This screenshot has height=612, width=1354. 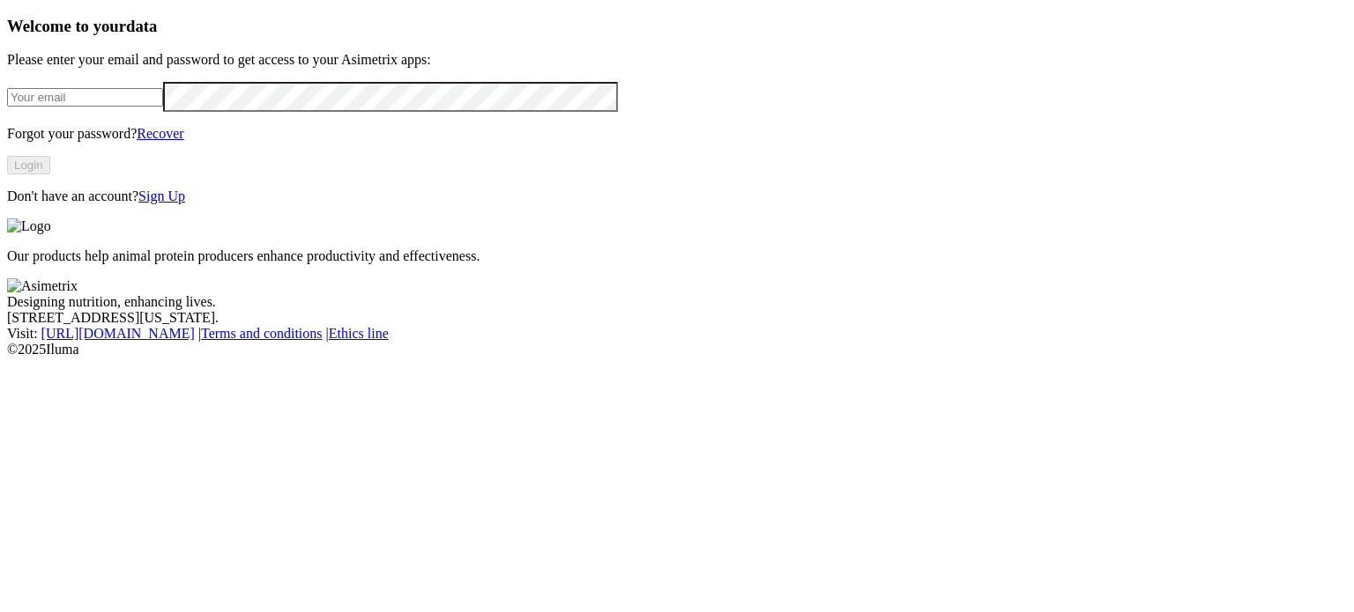 I want to click on div: Designing nutrition, enhancing lives., so click(x=677, y=302).